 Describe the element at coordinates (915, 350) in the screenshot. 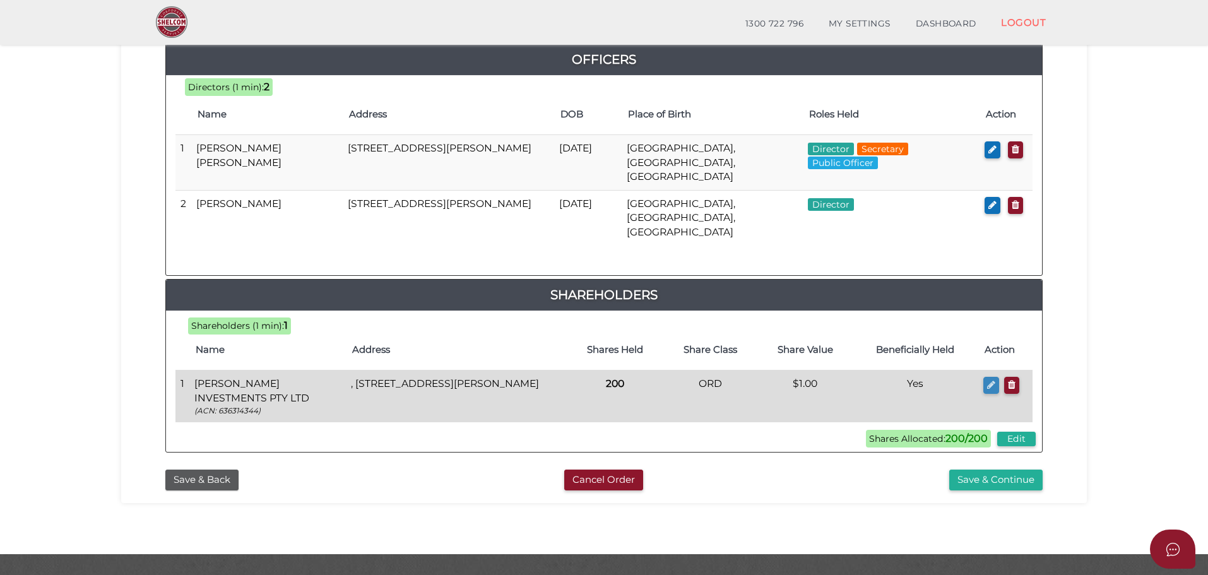

I see `h4: Beneficially Held` at that location.